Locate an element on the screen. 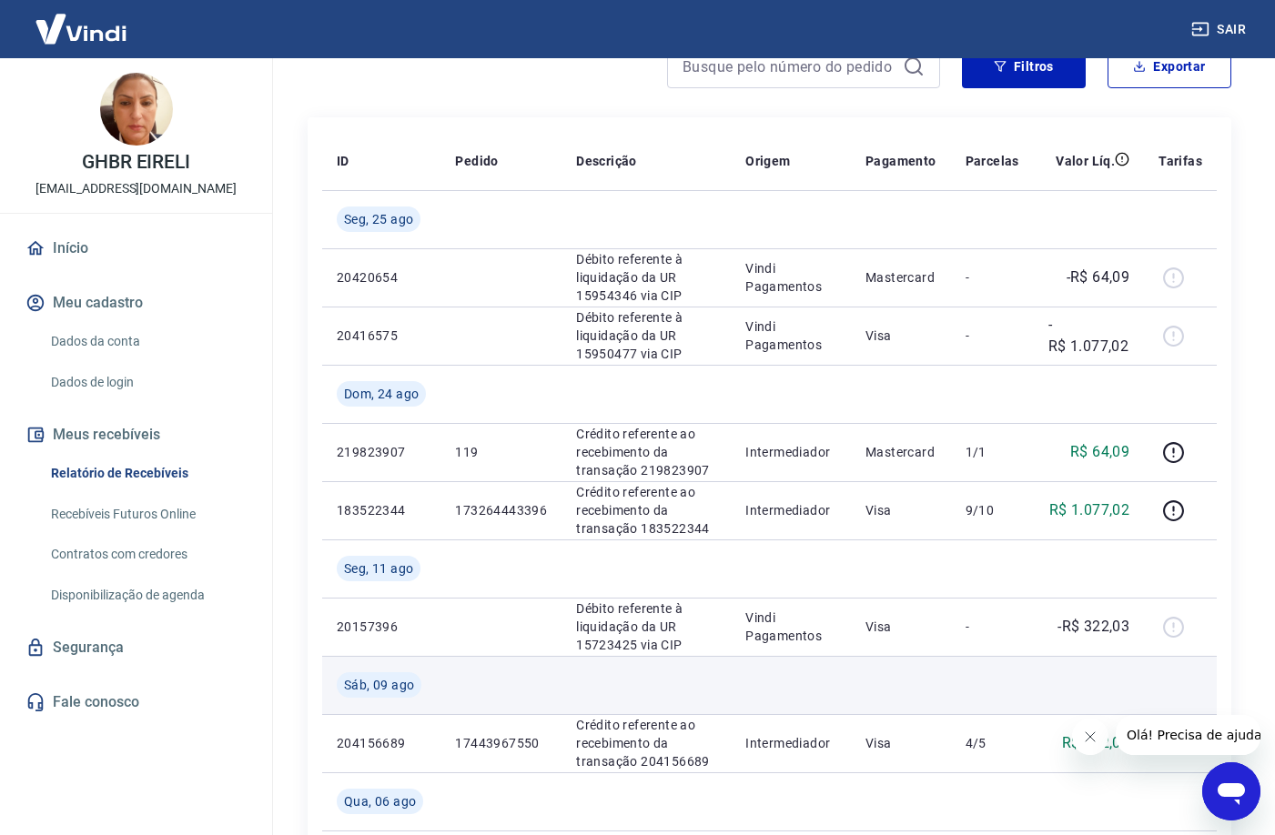  a: Dados da conta is located at coordinates (146, 341).